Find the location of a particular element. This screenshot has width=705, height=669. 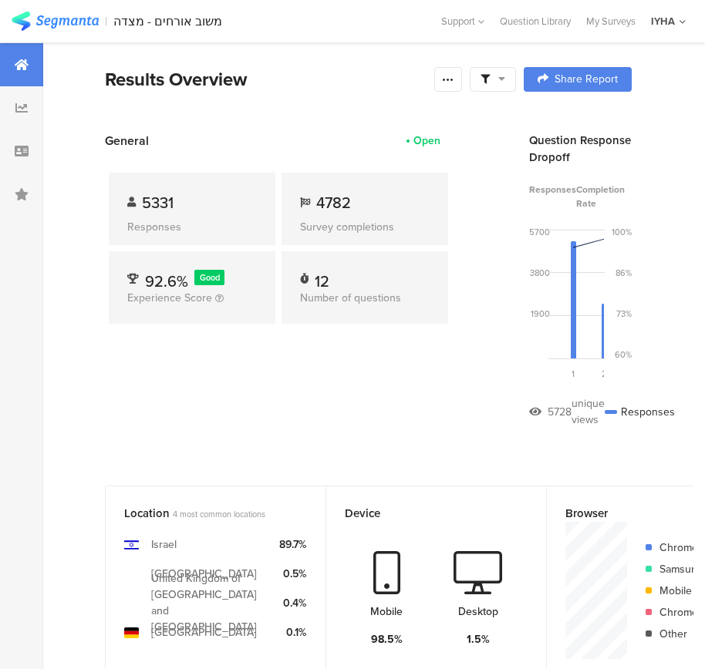

div: IYHA is located at coordinates (662, 21).